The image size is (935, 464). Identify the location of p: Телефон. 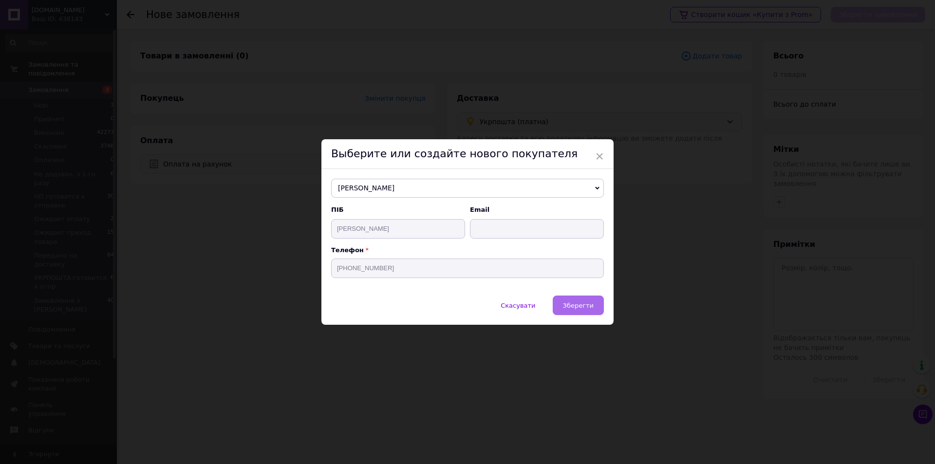
(468, 250).